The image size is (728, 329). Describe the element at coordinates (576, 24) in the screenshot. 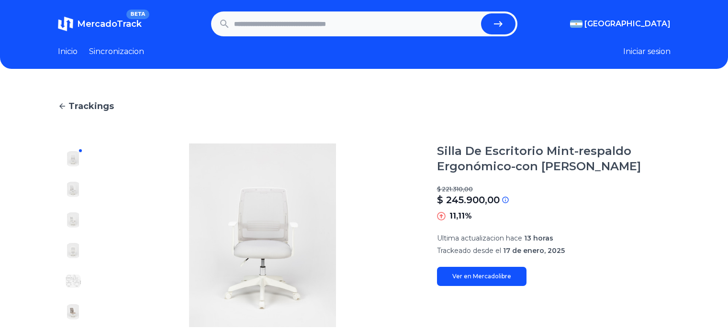

I see `img: Argentina` at that location.